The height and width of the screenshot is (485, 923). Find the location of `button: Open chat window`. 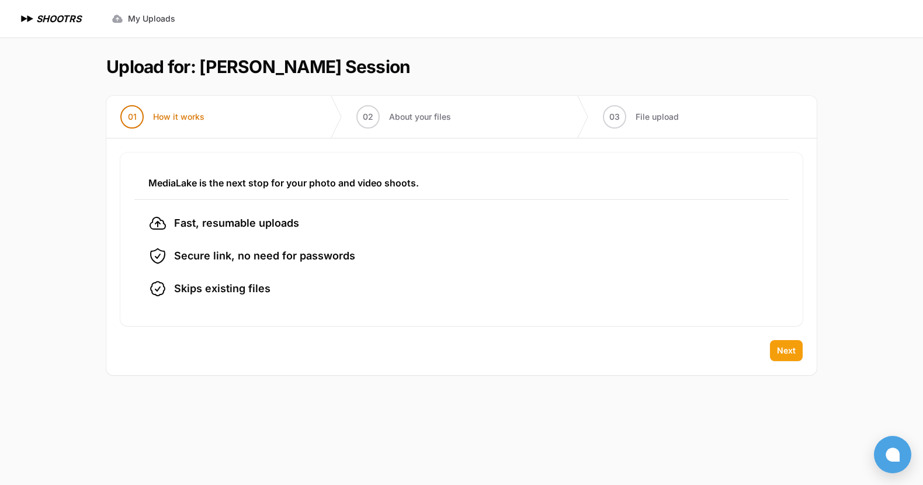

button: Open chat window is located at coordinates (893, 455).